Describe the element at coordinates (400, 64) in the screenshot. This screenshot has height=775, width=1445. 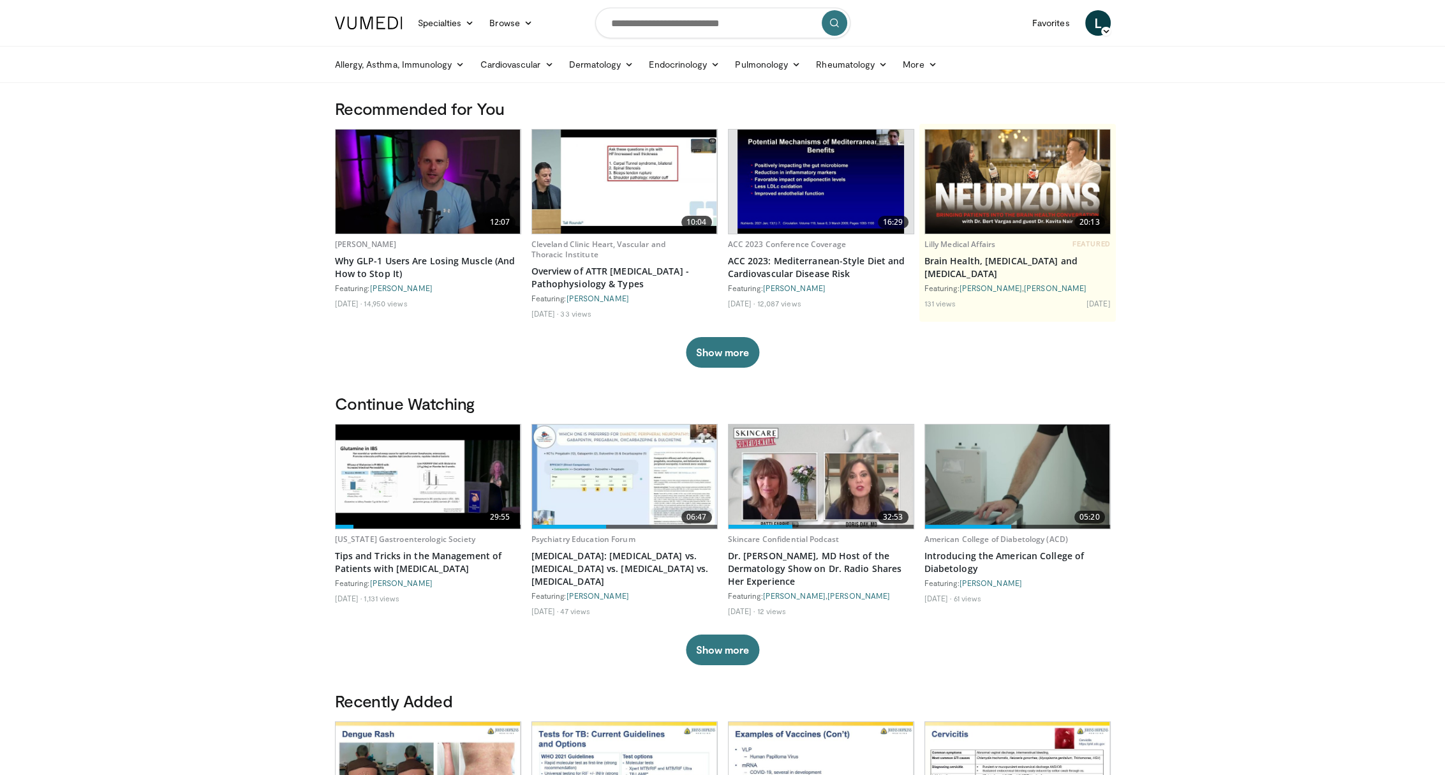
I see `a: Allergy, Asthma, Immunology` at that location.